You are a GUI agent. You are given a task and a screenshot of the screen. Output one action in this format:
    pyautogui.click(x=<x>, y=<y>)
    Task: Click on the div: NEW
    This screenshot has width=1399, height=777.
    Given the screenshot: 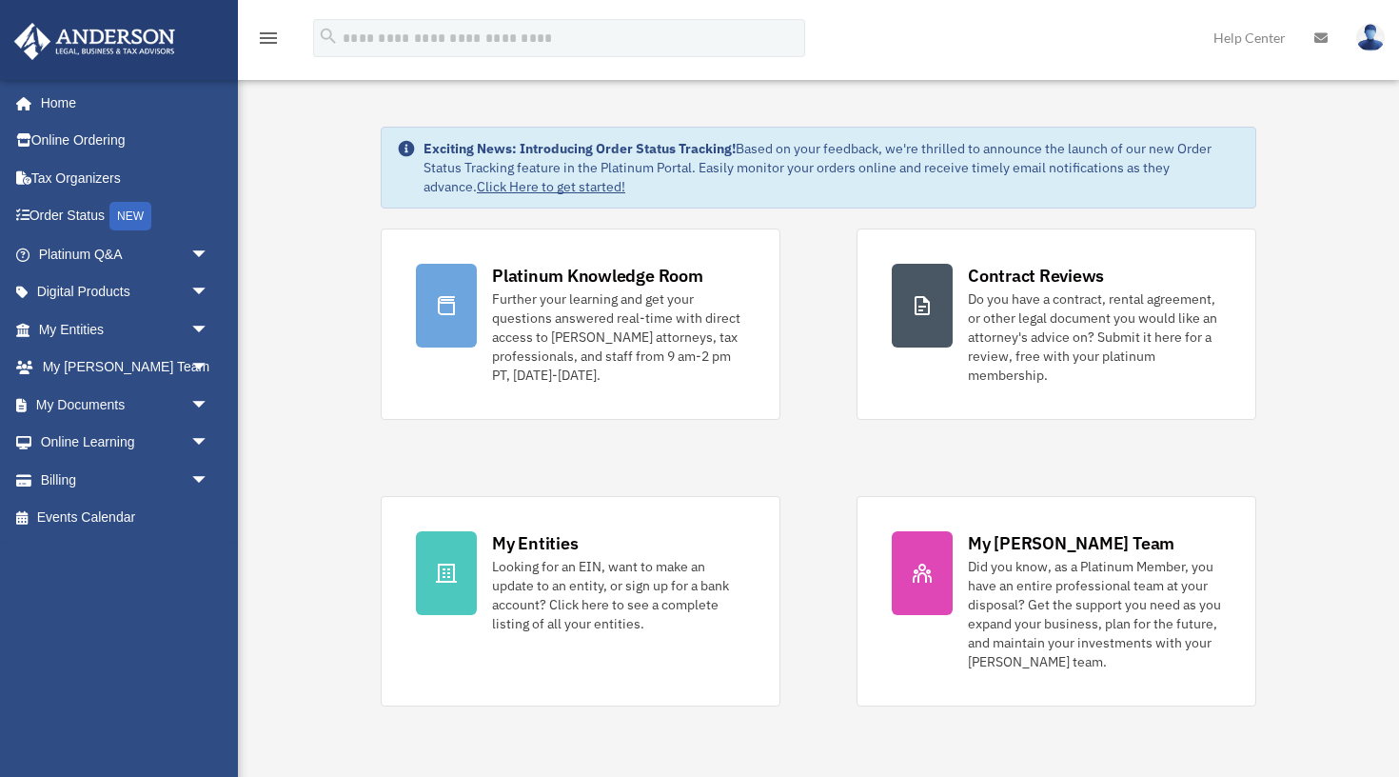 What is the action you would take?
    pyautogui.click(x=130, y=216)
    